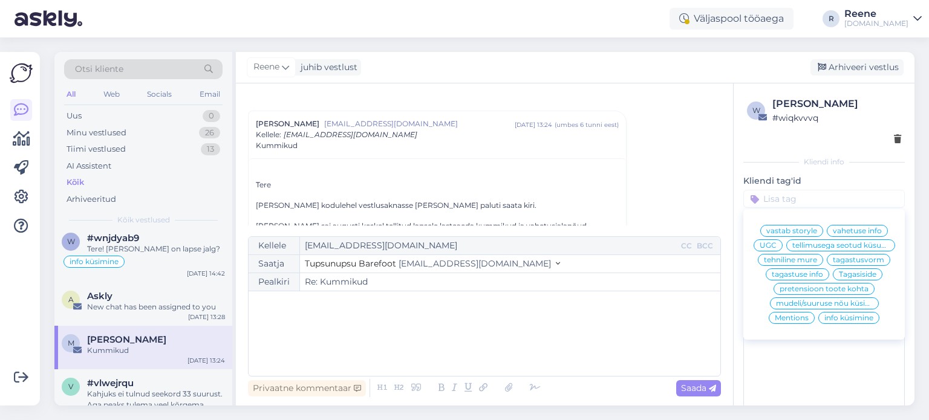 This screenshot has width=929, height=420. I want to click on div: Web, so click(111, 94).